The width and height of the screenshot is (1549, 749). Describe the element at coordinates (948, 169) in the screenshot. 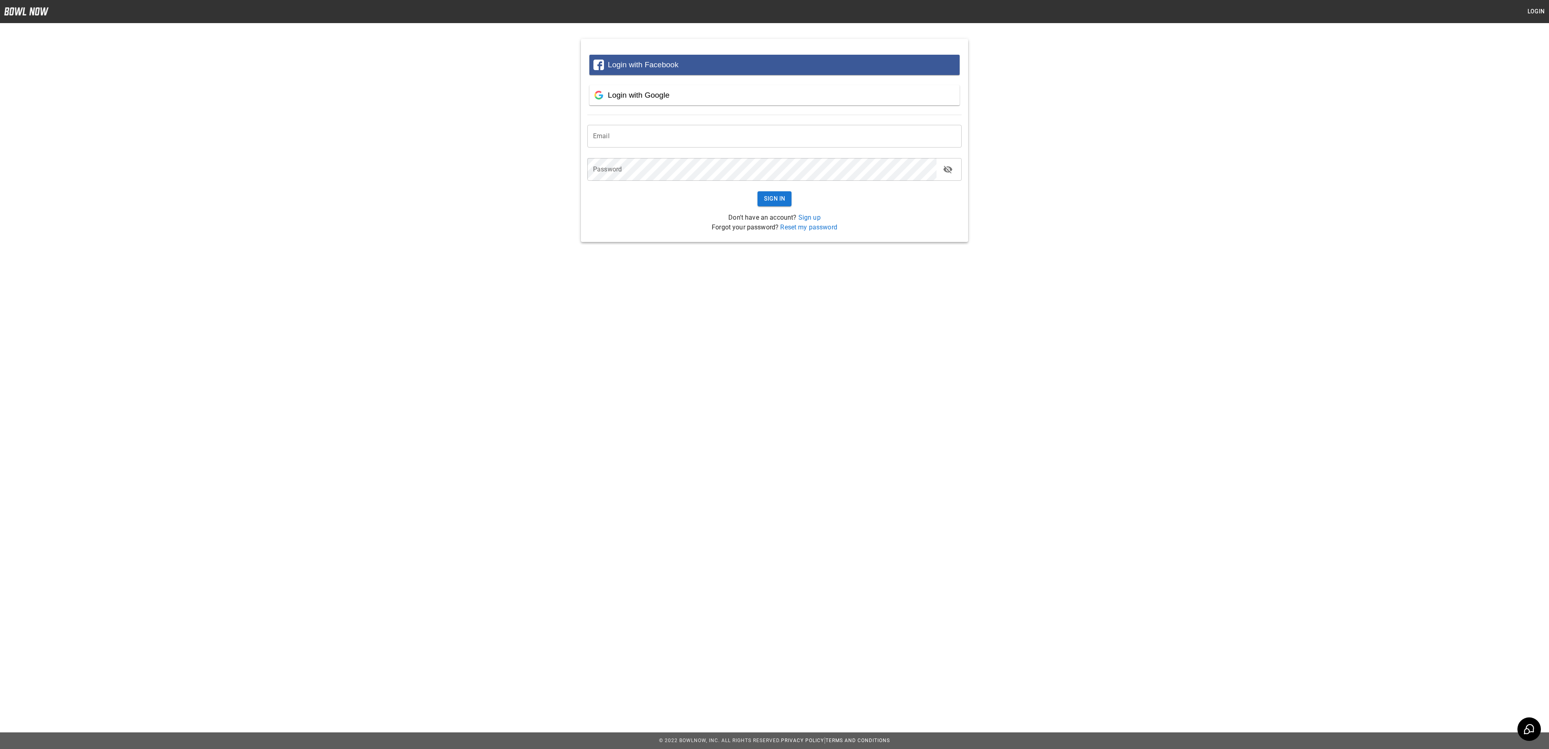

I see `button: toggle password visibility` at that location.